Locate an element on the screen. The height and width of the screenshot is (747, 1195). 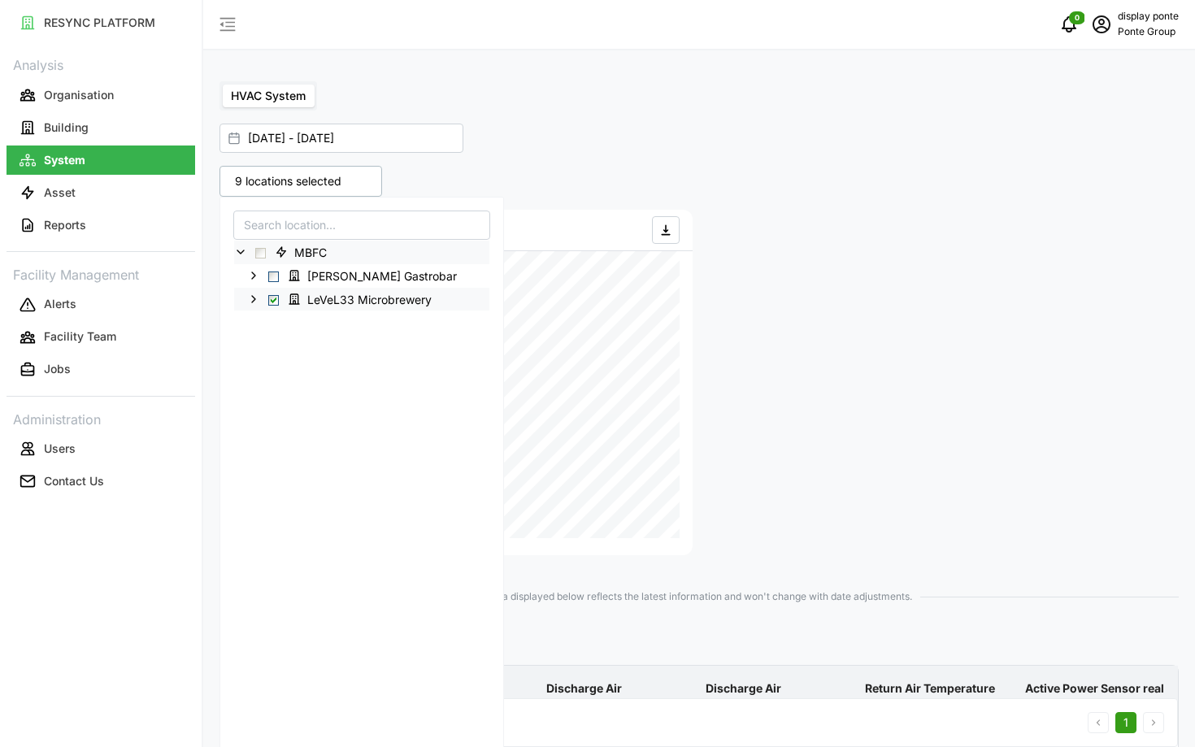
p: display ponte is located at coordinates (1148, 16).